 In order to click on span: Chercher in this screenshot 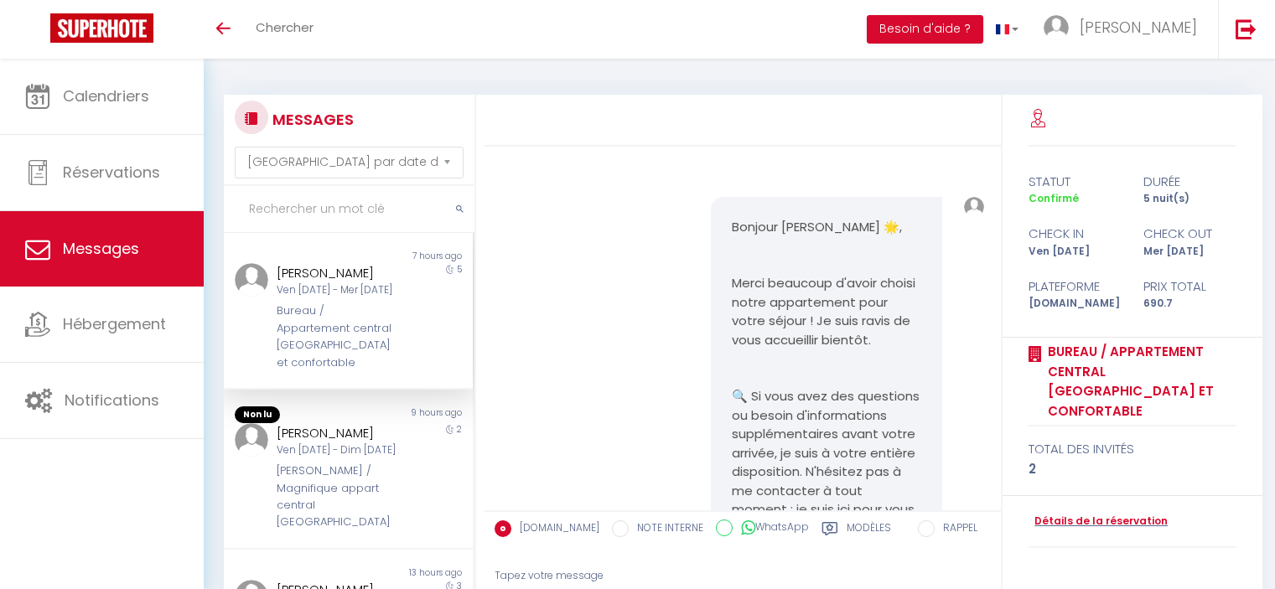, I will do `click(284, 27)`.